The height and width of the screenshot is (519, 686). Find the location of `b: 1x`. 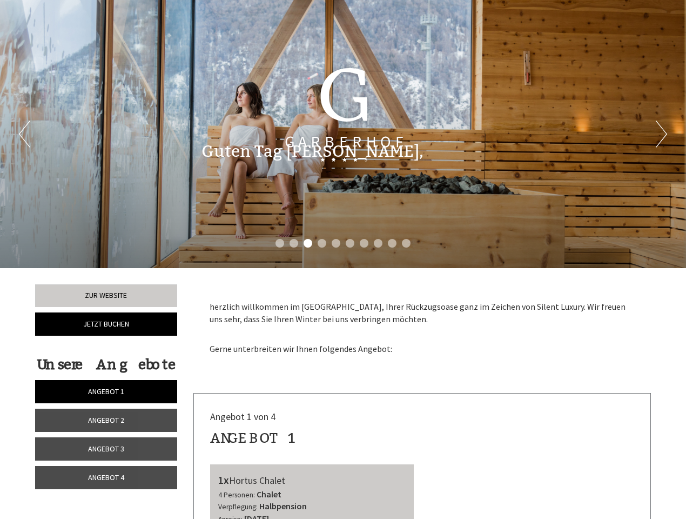

b: 1x is located at coordinates (224, 479).